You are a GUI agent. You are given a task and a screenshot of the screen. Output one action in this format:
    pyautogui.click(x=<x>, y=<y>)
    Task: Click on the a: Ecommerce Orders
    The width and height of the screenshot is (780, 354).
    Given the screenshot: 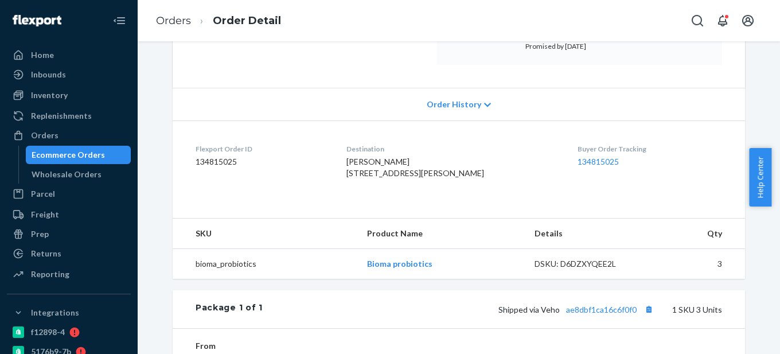 What is the action you would take?
    pyautogui.click(x=79, y=155)
    